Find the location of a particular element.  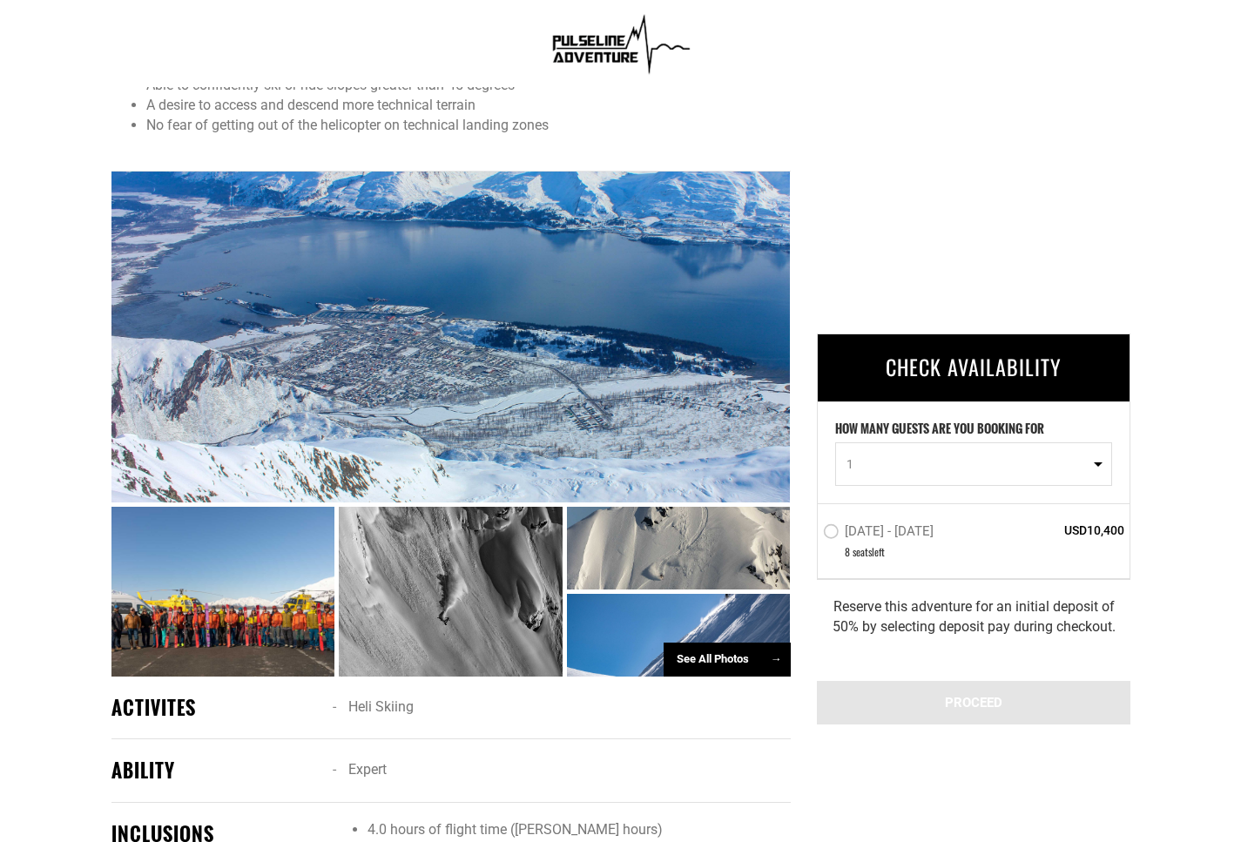

li: No fear of getting out of the helicopter on technical landing zones is located at coordinates (469, 125).